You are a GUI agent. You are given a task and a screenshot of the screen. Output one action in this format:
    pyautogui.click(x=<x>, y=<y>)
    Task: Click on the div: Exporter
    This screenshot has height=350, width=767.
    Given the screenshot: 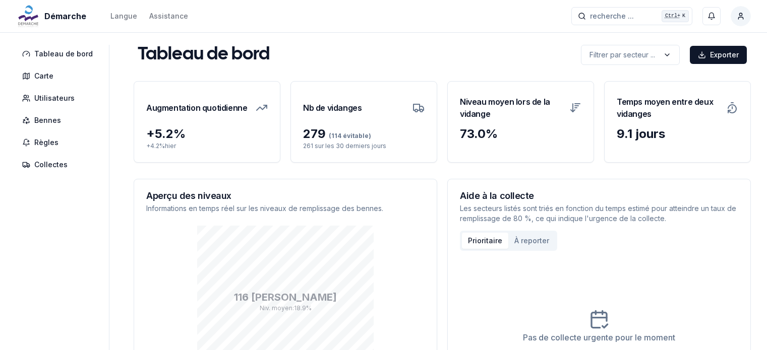 What is the action you would take?
    pyautogui.click(x=718, y=55)
    